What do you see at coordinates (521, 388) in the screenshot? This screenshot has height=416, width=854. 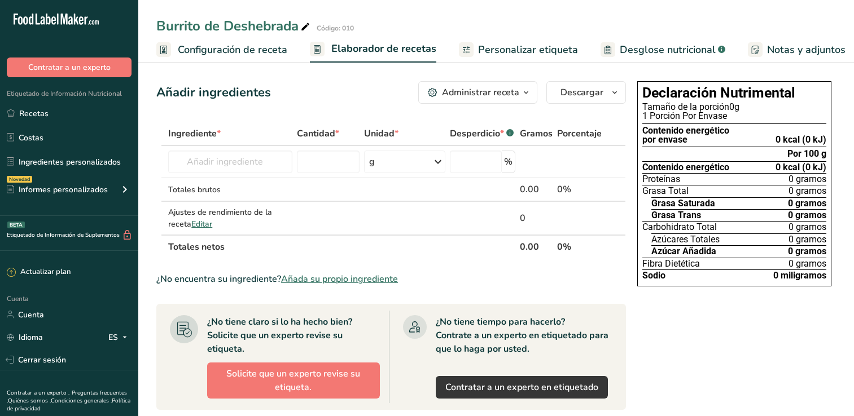 I see `a: Contratar a un experto en etiquetado` at bounding box center [521, 388].